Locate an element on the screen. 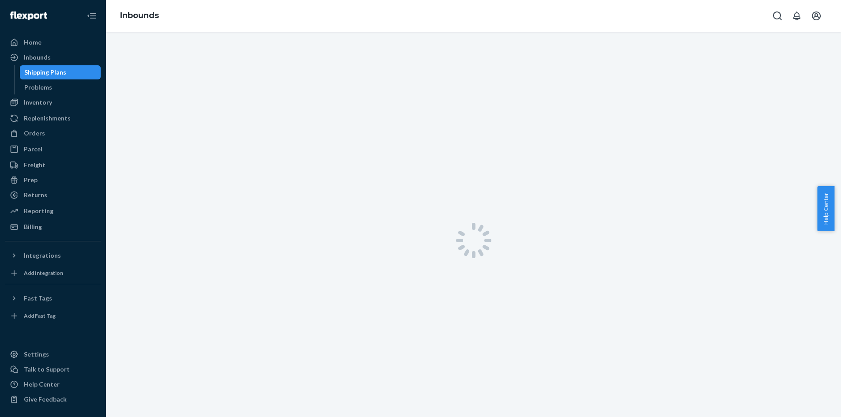 The image size is (841, 417). a: Add Integration is located at coordinates (53, 273).